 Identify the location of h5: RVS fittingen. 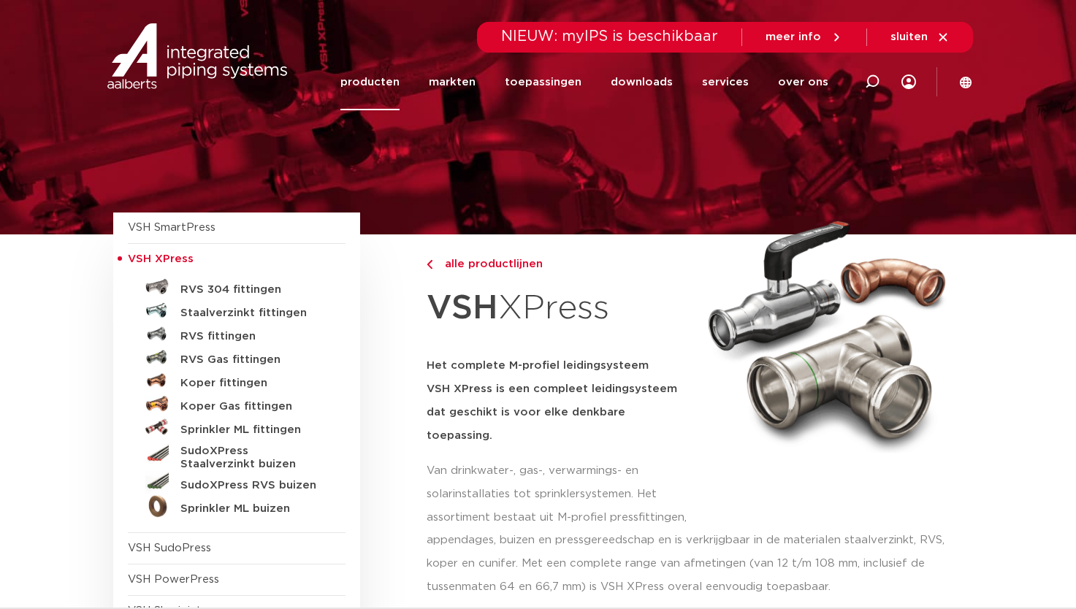
(253, 337).